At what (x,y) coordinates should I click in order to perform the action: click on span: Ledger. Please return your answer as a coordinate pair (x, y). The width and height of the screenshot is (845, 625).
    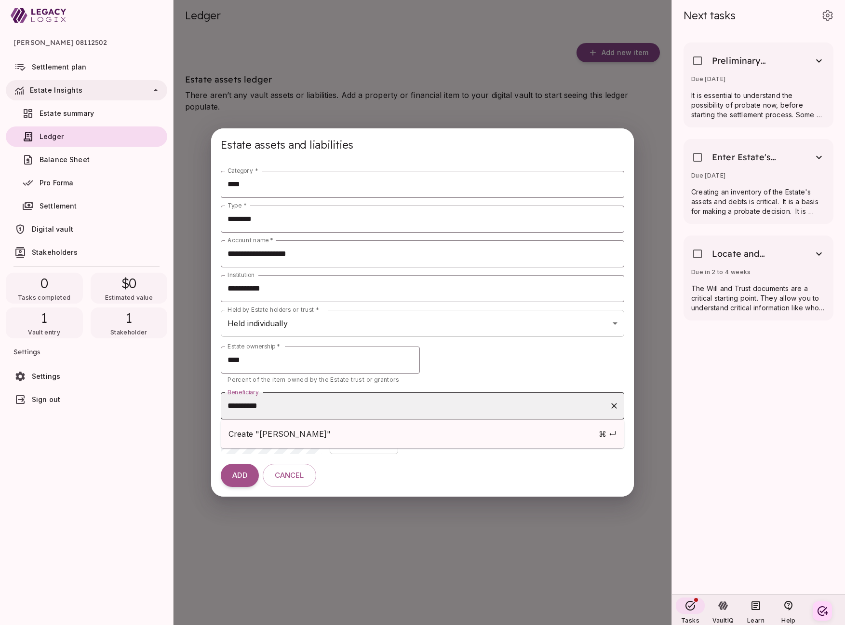
    Looking at the image, I should click on (52, 136).